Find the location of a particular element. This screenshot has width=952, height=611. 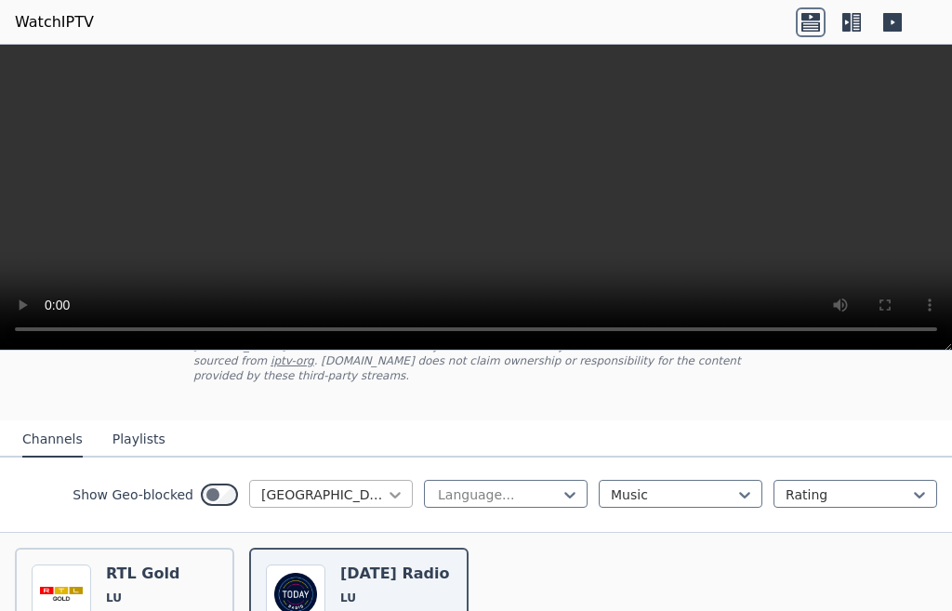

a: WatchIPTV is located at coordinates (54, 22).